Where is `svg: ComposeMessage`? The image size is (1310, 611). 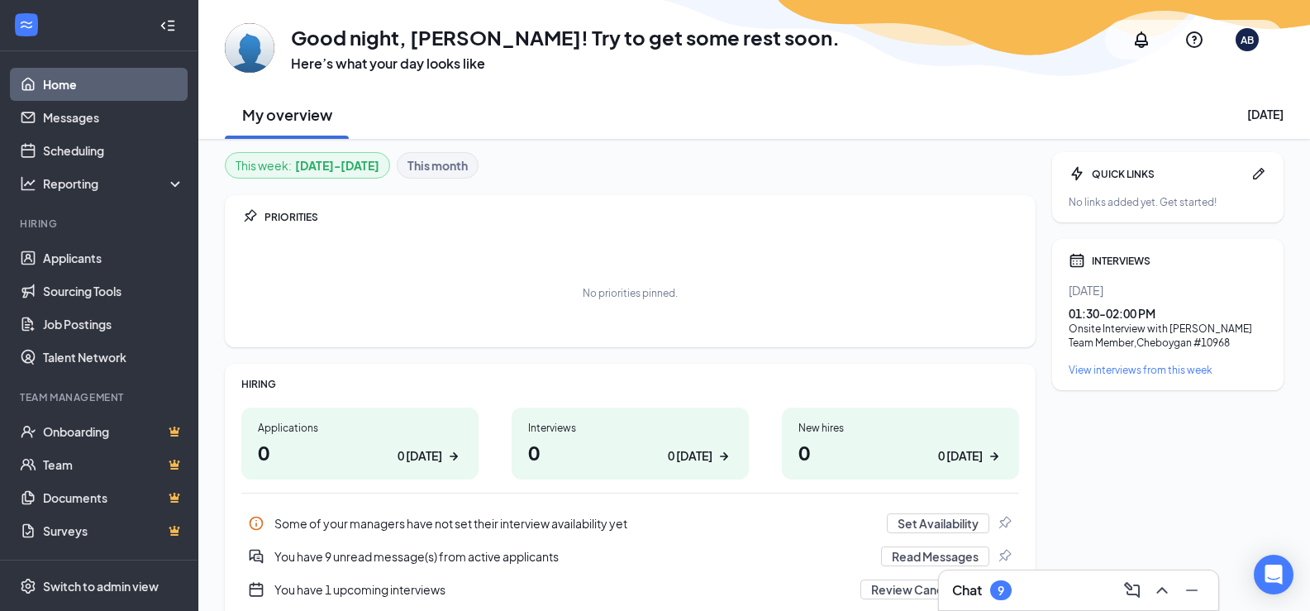 svg: ComposeMessage is located at coordinates (1132, 590).